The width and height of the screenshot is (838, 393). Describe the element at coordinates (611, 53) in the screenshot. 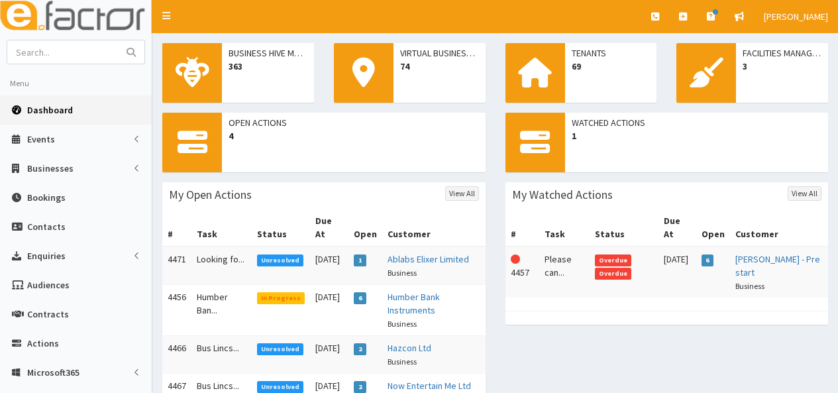

I see `span: Tenants` at that location.